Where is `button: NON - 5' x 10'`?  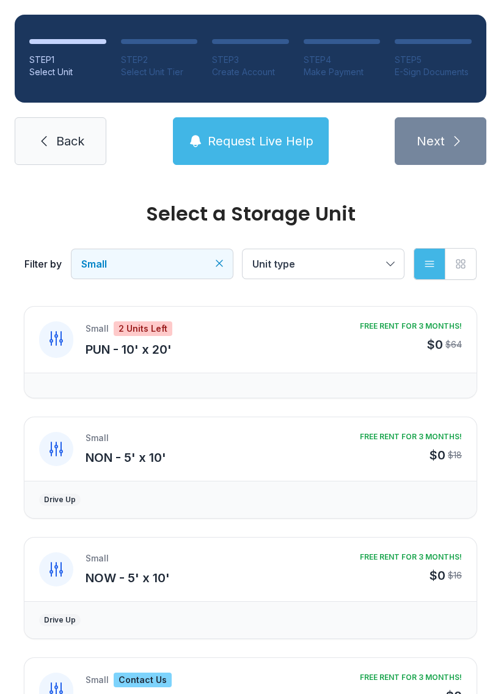 button: NON - 5' x 10' is located at coordinates (126, 457).